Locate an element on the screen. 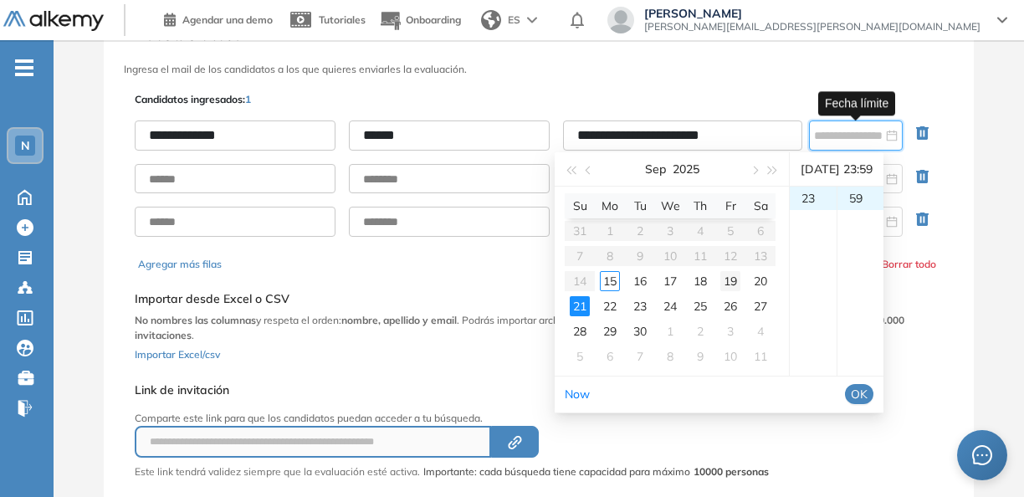 The height and width of the screenshot is (497, 1024). div: 28 is located at coordinates (580, 331).